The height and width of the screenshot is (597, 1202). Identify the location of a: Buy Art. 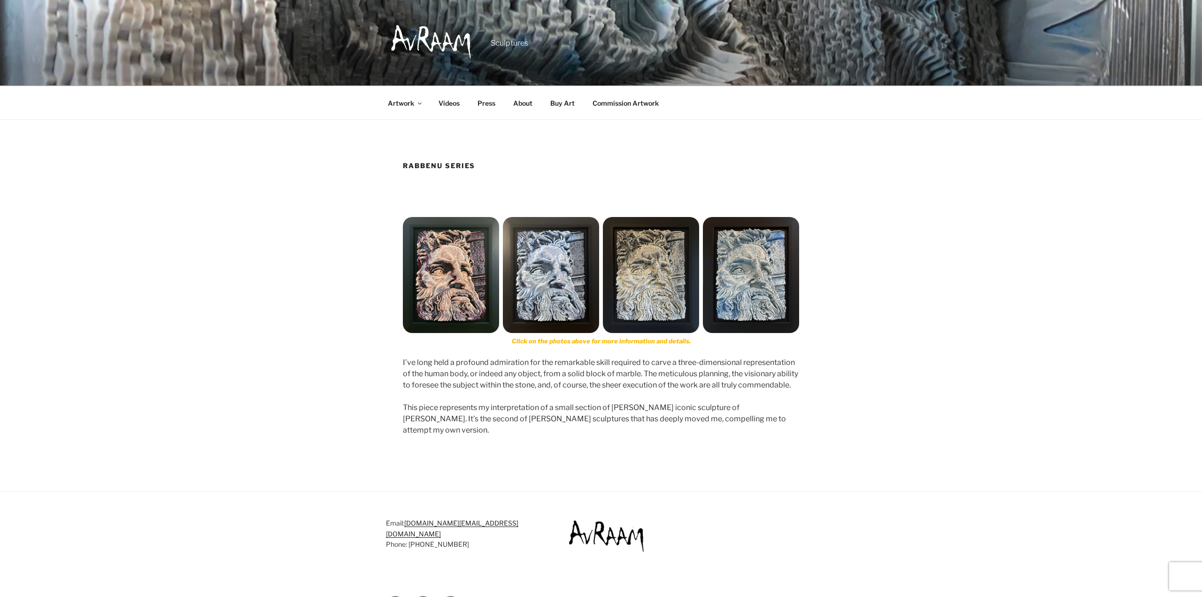
(562, 103).